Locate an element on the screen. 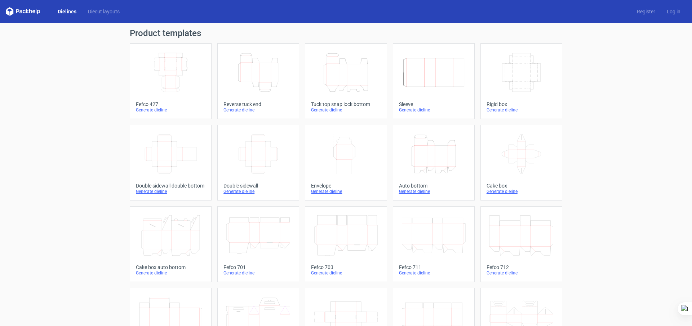 This screenshot has height=326, width=692. a: Diecut layouts is located at coordinates (104, 12).